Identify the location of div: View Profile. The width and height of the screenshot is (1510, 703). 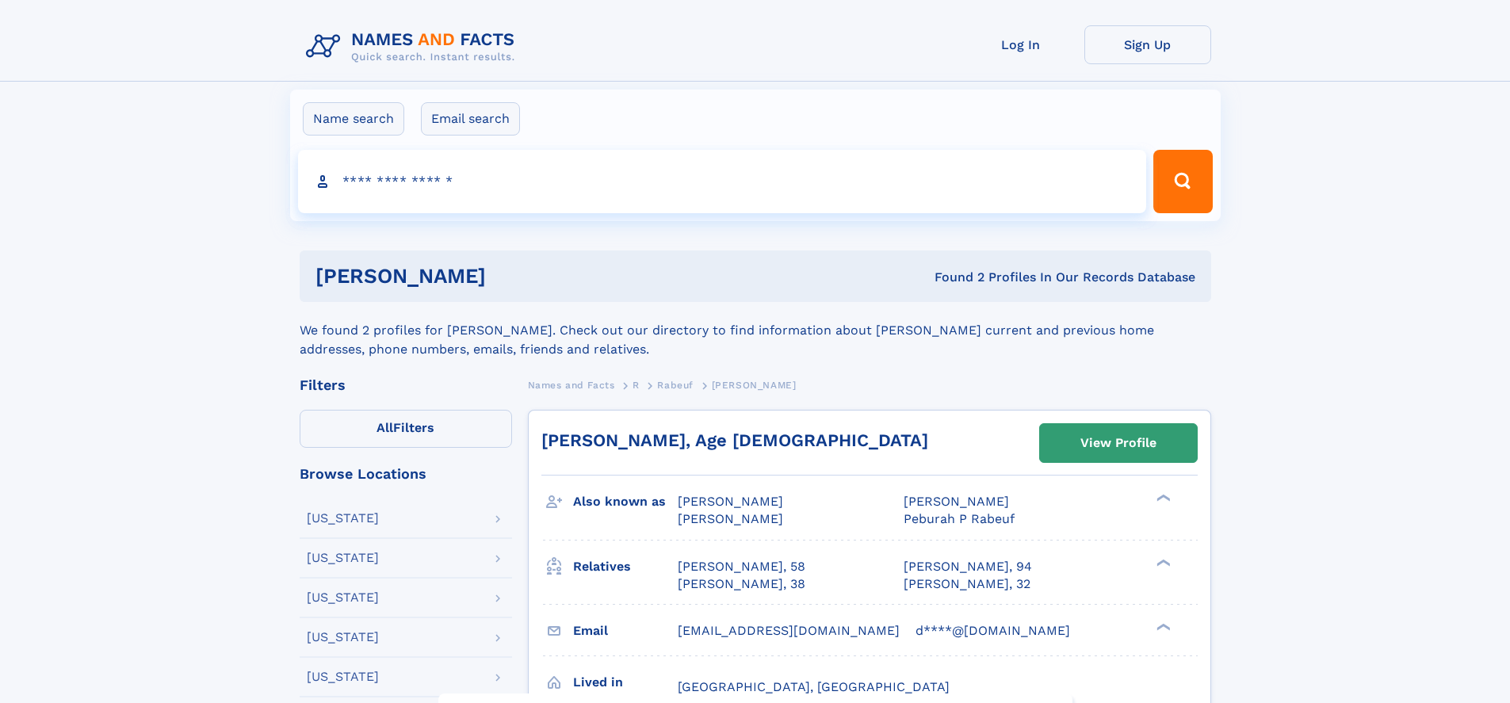
(1118, 443).